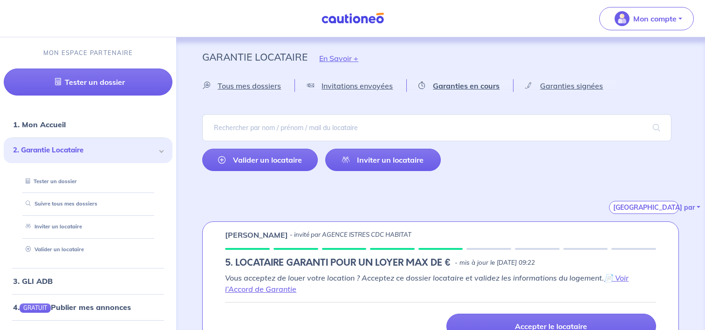  Describe the element at coordinates (84, 150) in the screenshot. I see `span: 2. Garantie Locataire` at that location.